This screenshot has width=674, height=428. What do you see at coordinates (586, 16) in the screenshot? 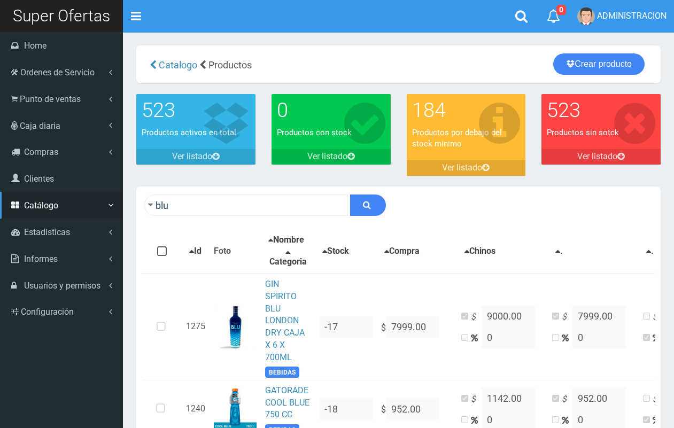
I see `img: User Image` at bounding box center [586, 16].